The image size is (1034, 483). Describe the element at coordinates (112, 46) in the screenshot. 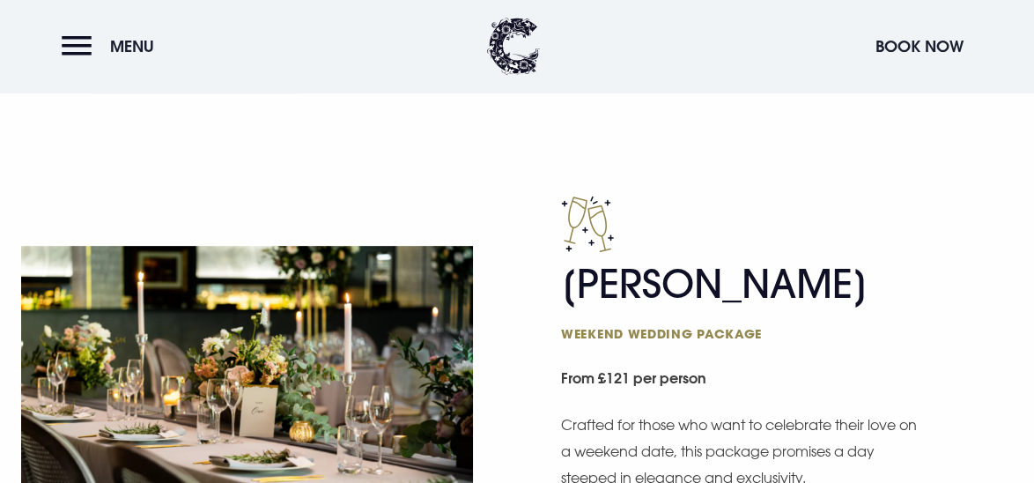

I see `button: Menu` at that location.